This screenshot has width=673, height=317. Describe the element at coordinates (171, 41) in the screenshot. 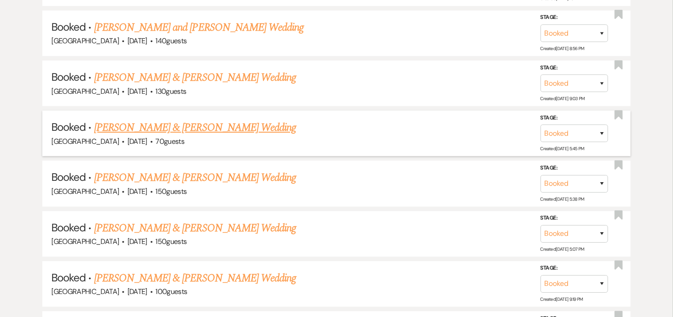

I see `span: 140 guests` at that location.